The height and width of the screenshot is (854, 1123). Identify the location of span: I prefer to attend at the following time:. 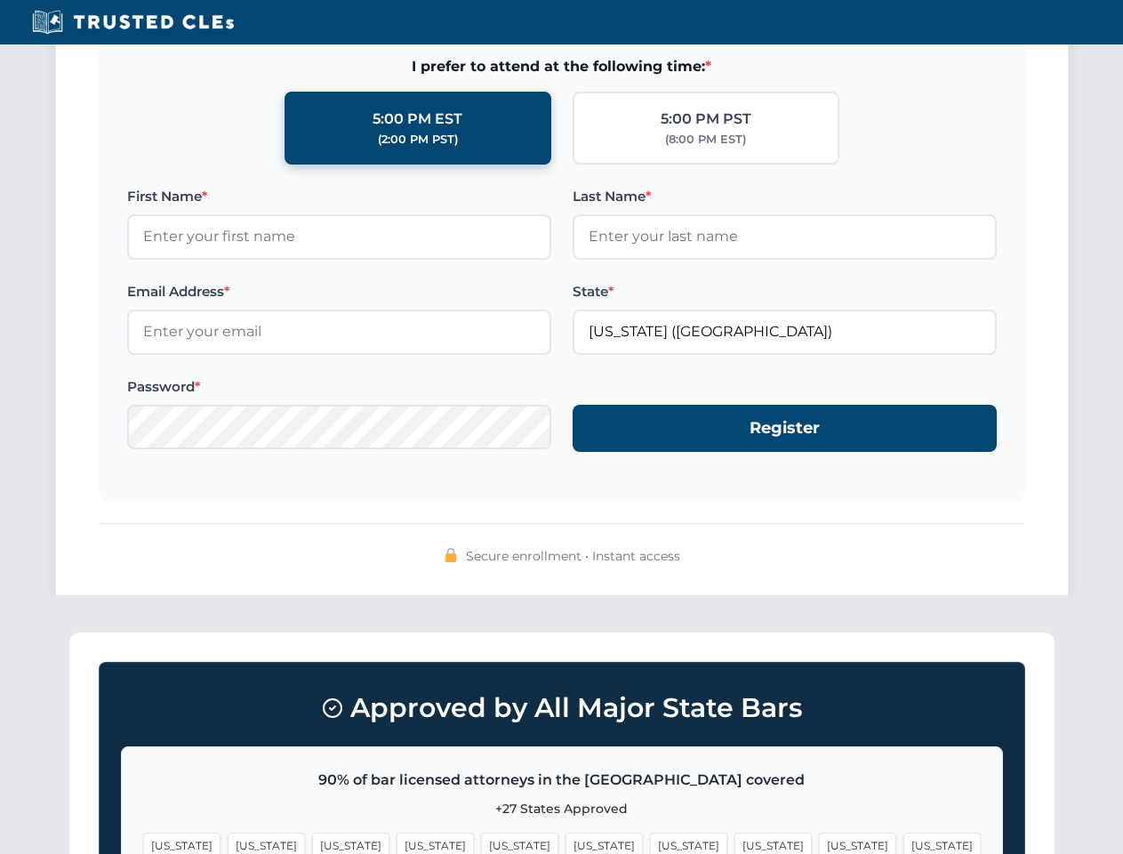
(562, 67).